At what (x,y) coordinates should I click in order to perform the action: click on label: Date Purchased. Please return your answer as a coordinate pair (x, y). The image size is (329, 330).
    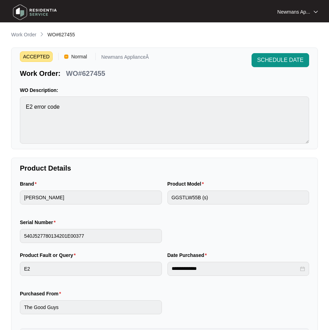
    Looking at the image, I should click on (189, 255).